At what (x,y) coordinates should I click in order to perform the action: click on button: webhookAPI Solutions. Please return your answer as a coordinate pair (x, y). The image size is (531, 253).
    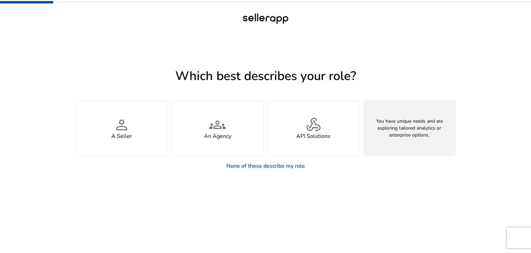
    Looking at the image, I should click on (314, 128).